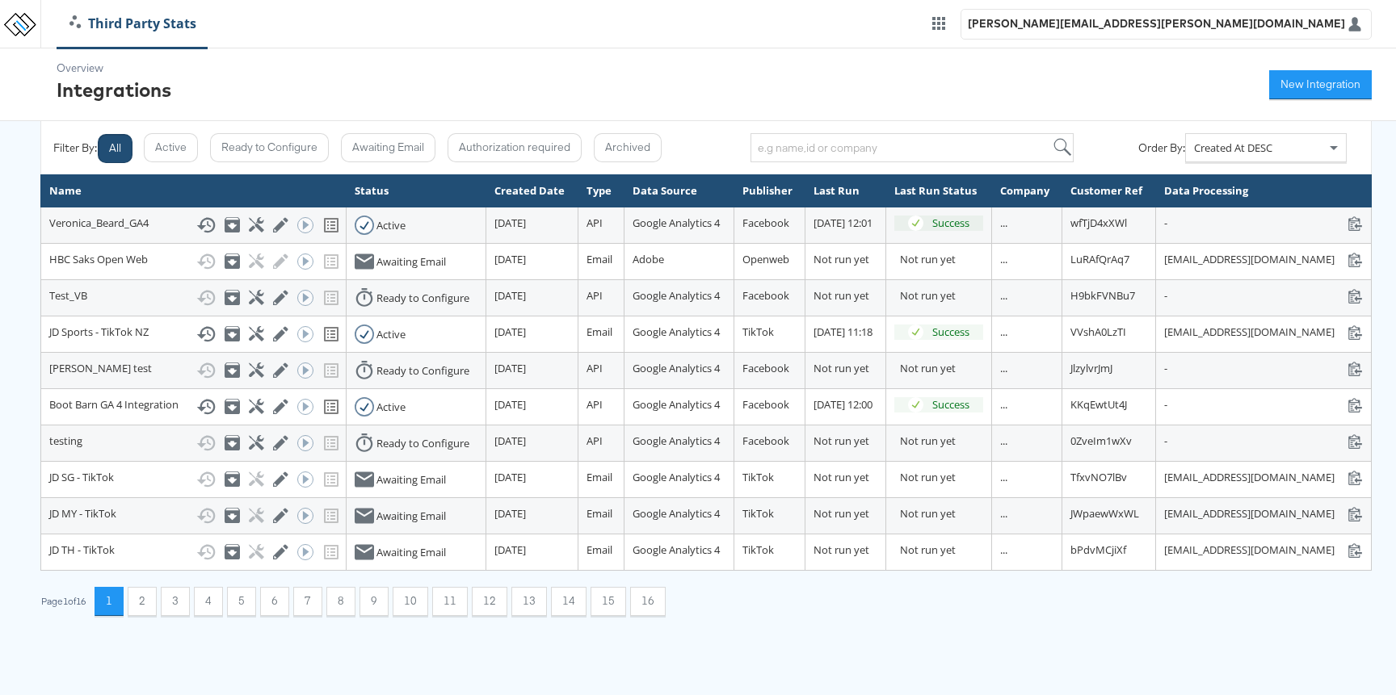  I want to click on span: Created At DESC, so click(1233, 148).